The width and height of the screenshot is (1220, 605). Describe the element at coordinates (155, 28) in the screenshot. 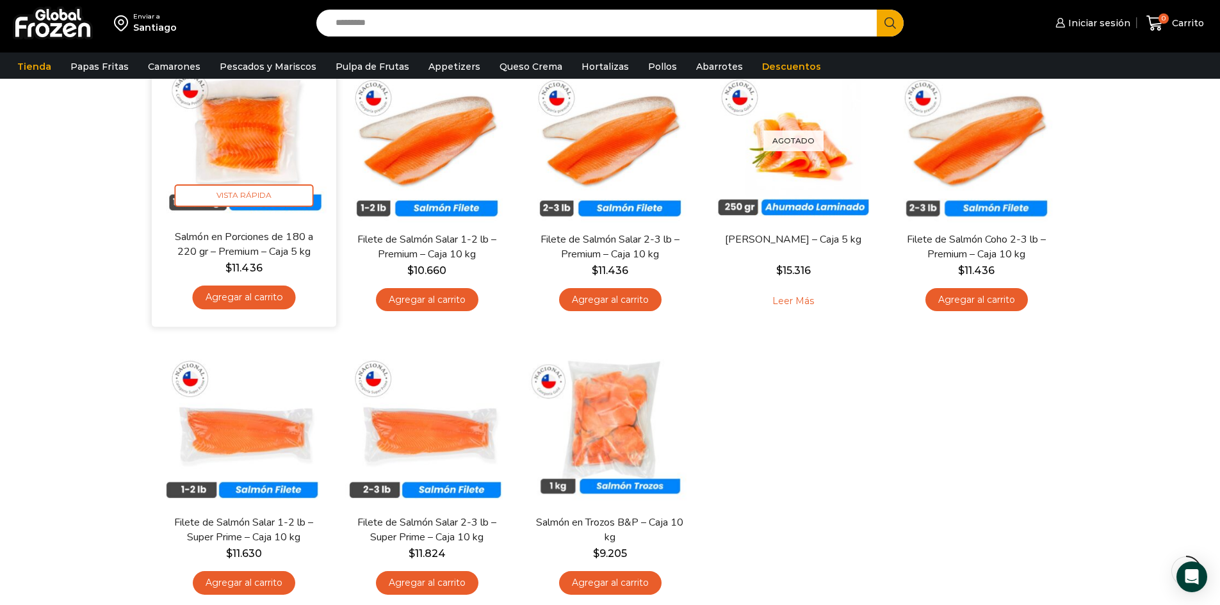

I see `div: Santiago` at that location.